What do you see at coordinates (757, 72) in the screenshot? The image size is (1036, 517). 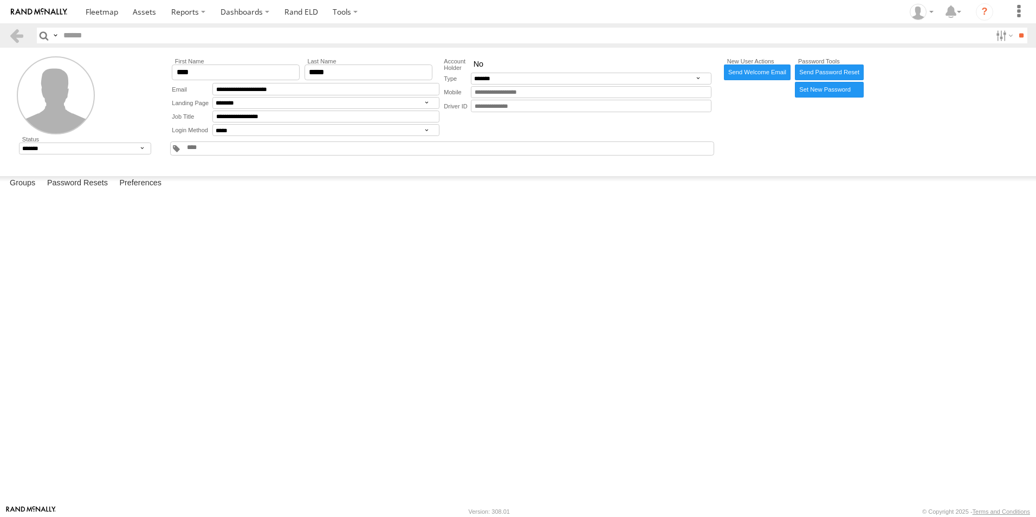 I see `a: Send Welcome Email` at bounding box center [757, 72].